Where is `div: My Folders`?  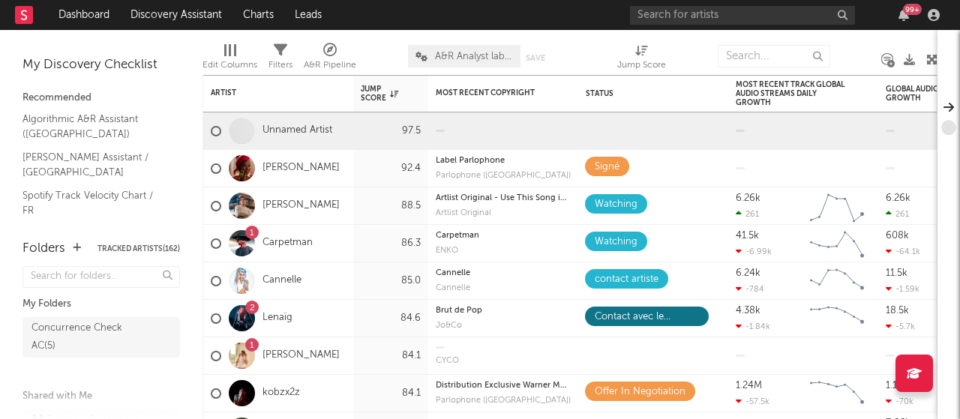
div: My Folders is located at coordinates (101, 305).